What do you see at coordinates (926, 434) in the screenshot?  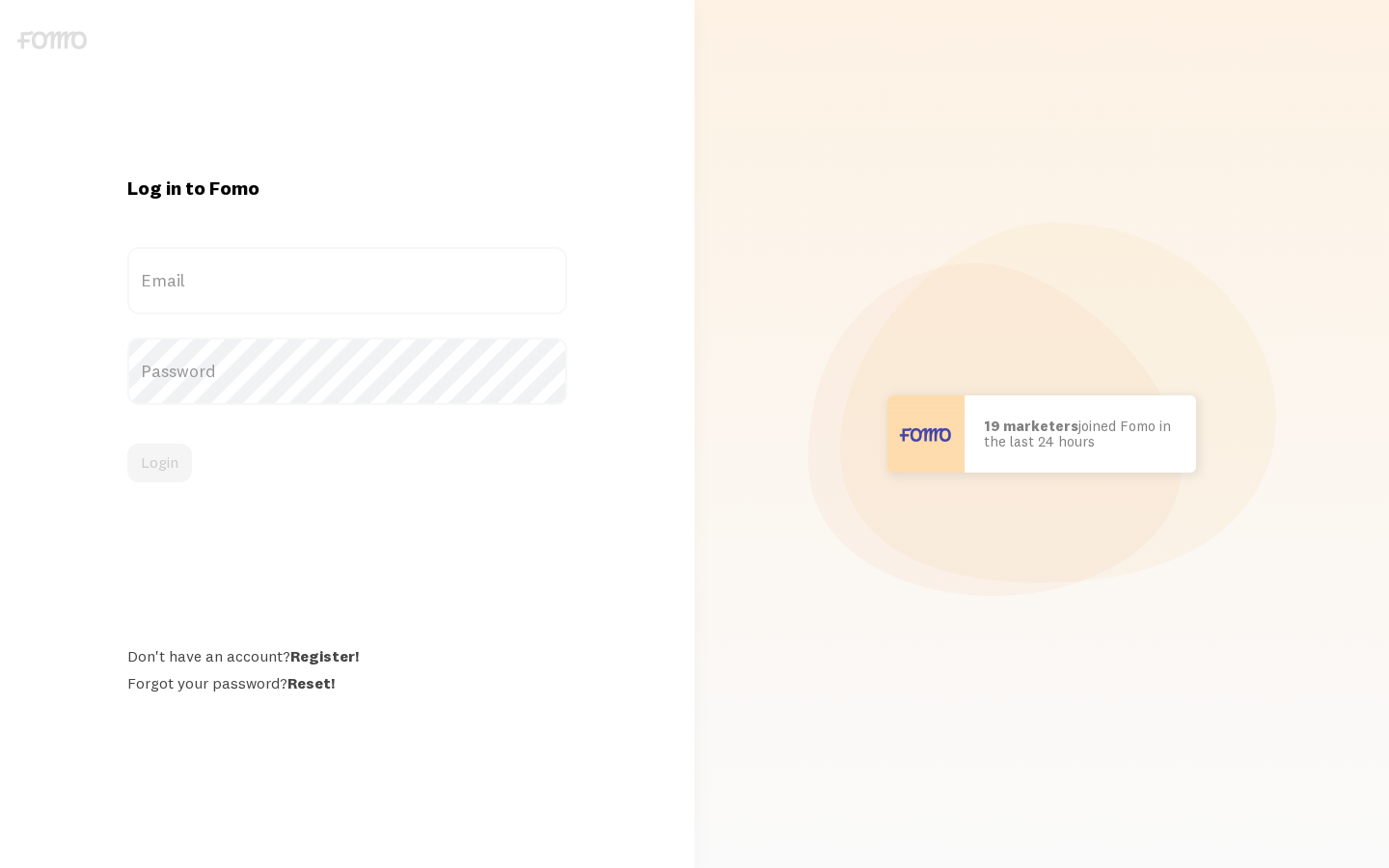 I see `img: User avatar` at bounding box center [926, 434].